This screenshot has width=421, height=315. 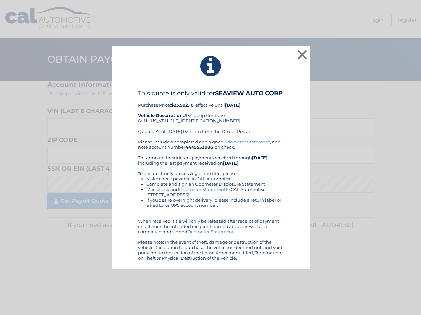 What do you see at coordinates (214, 203) in the screenshot?
I see `li: If you desire overnight delivery, please include a return label or a Fed Ex or UPS account number.` at bounding box center [214, 203].